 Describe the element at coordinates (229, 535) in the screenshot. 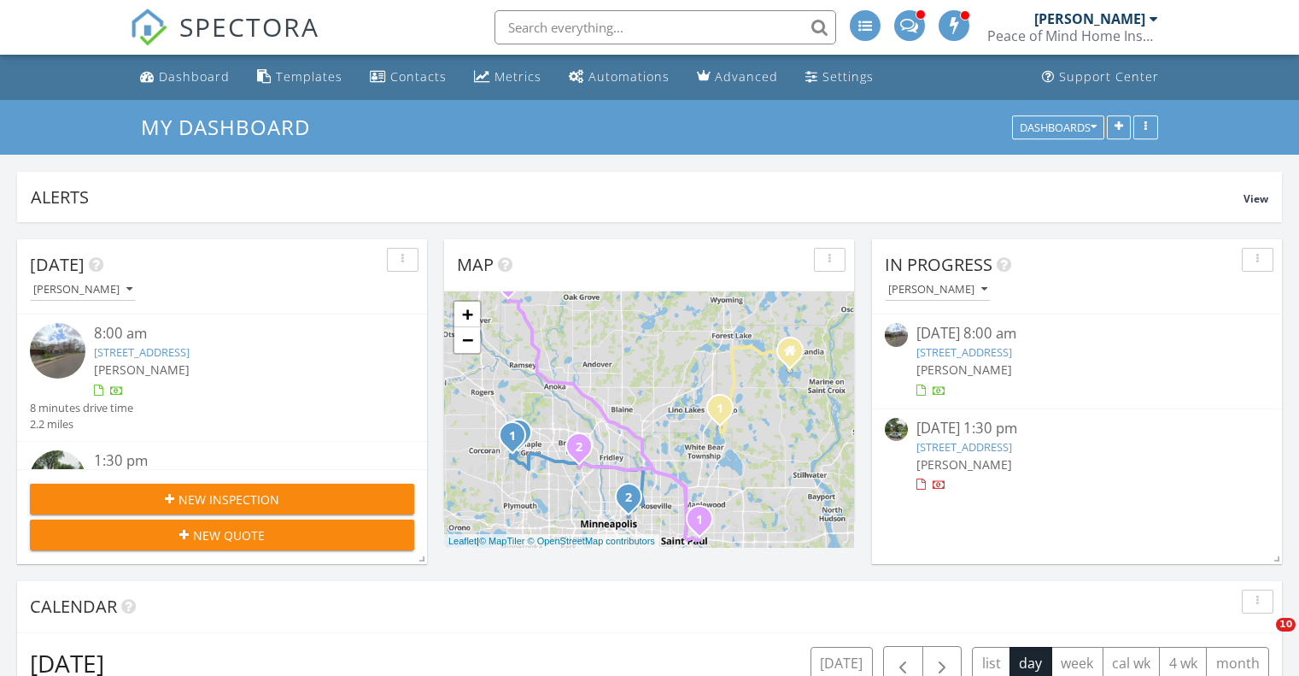

I see `span: New Quote` at that location.